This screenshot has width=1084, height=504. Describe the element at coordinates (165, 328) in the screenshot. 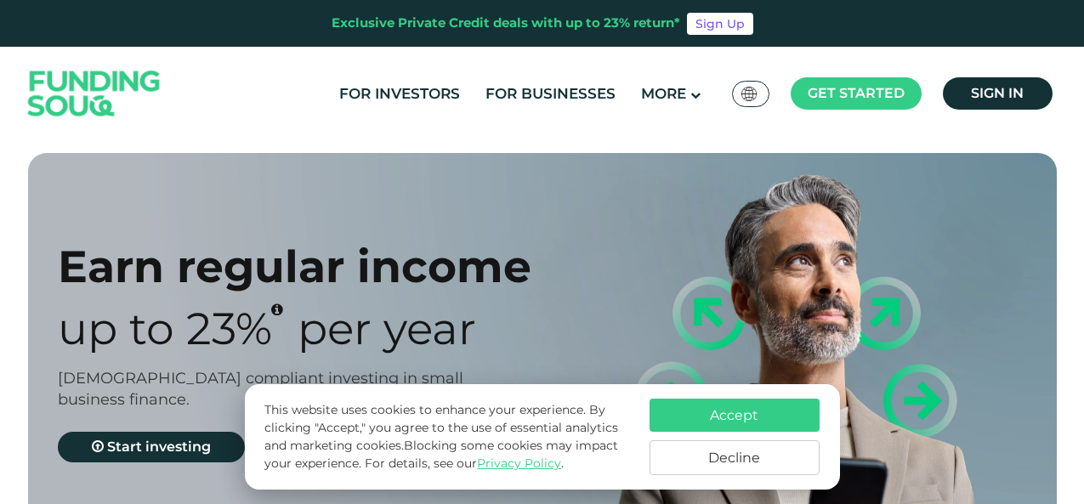

I see `span: Up to 23%` at that location.